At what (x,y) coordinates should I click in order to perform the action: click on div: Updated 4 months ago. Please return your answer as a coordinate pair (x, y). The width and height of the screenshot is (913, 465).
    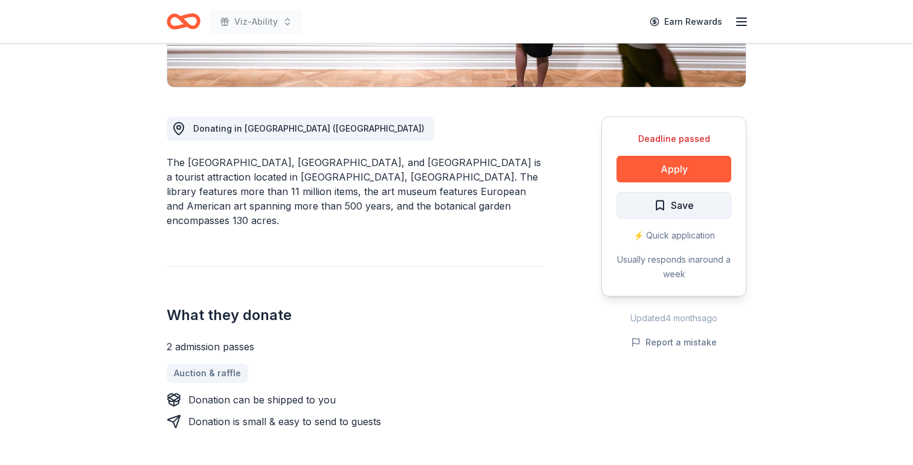
    Looking at the image, I should click on (674, 318).